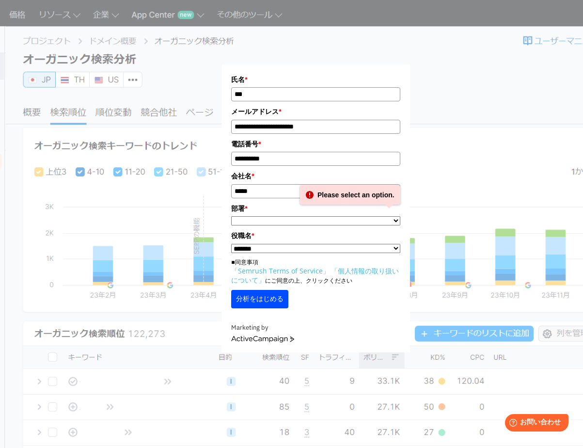 This screenshot has width=583, height=448. Describe the element at coordinates (315, 176) in the screenshot. I see `label: 会社名` at that location.